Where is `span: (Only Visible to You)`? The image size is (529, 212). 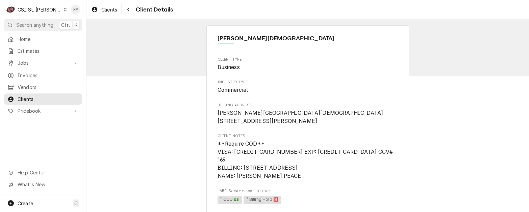
span: (Only Visible to You) is located at coordinates (250, 190).